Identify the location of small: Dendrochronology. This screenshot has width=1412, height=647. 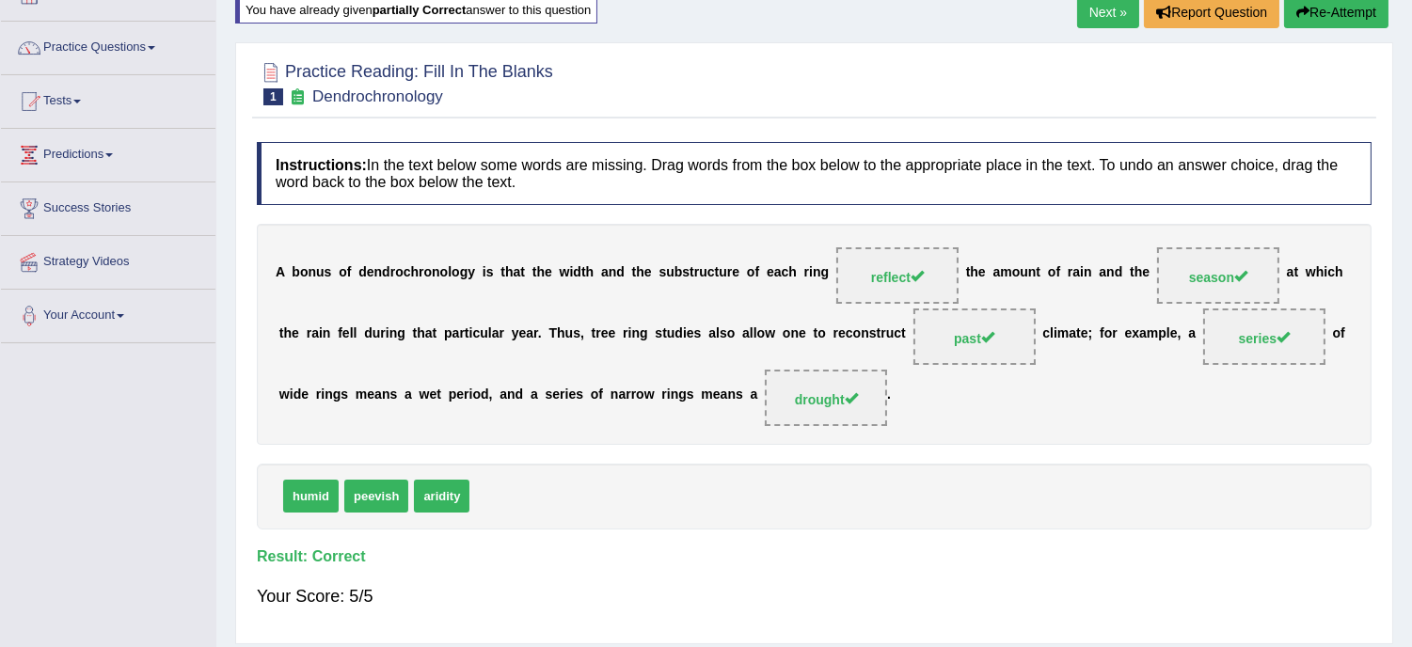
(377, 96).